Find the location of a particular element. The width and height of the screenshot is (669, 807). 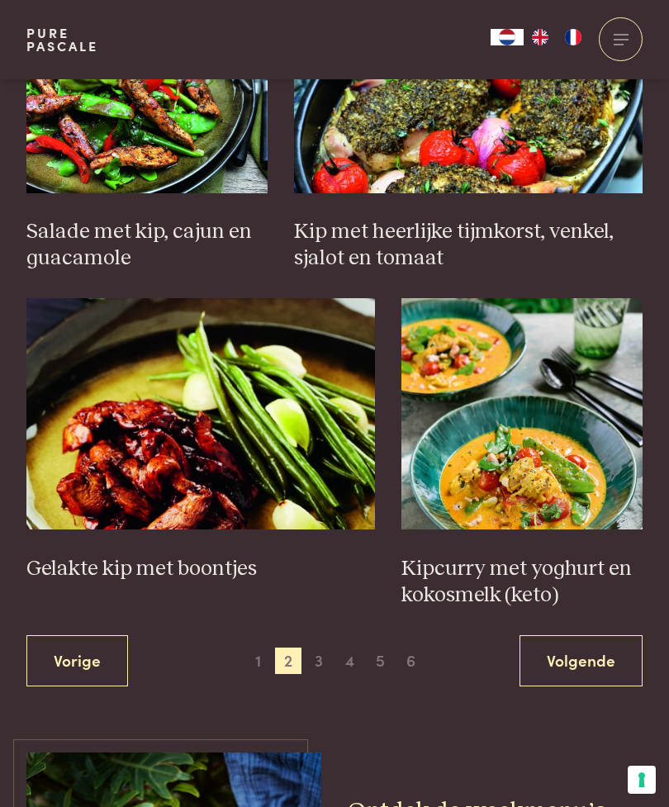

img: Kipcurry met yoghurt en kokosmelk (keto) is located at coordinates (522, 414).